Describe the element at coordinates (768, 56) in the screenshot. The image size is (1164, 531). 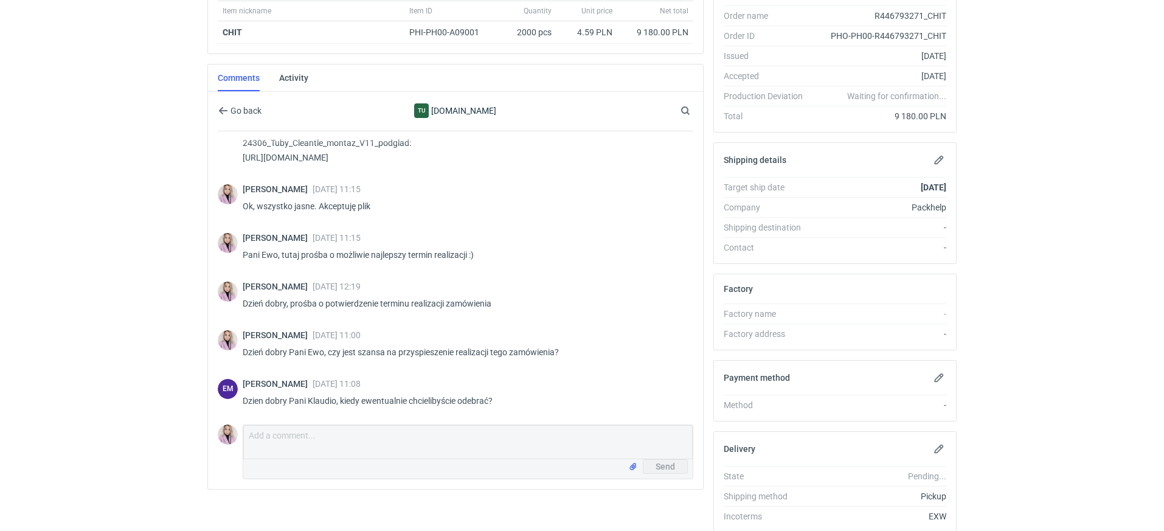
I see `div: Issued` at that location.